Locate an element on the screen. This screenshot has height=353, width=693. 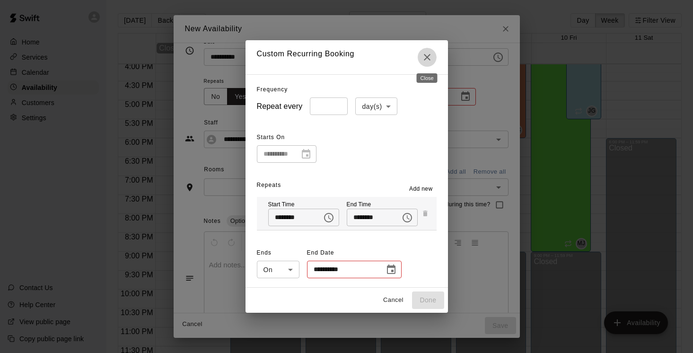
span: Ends is located at coordinates (278, 253).